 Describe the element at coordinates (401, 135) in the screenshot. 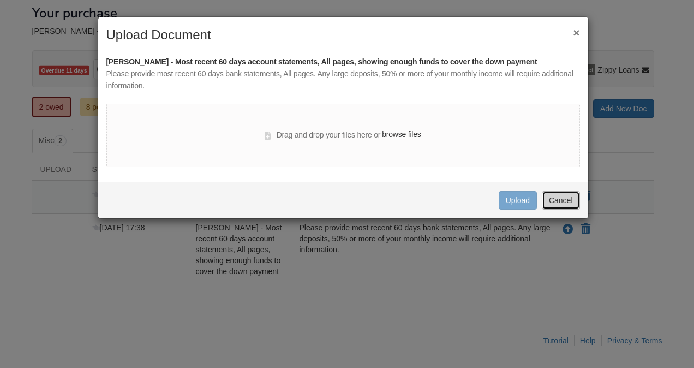

I see `label: browse files` at that location.